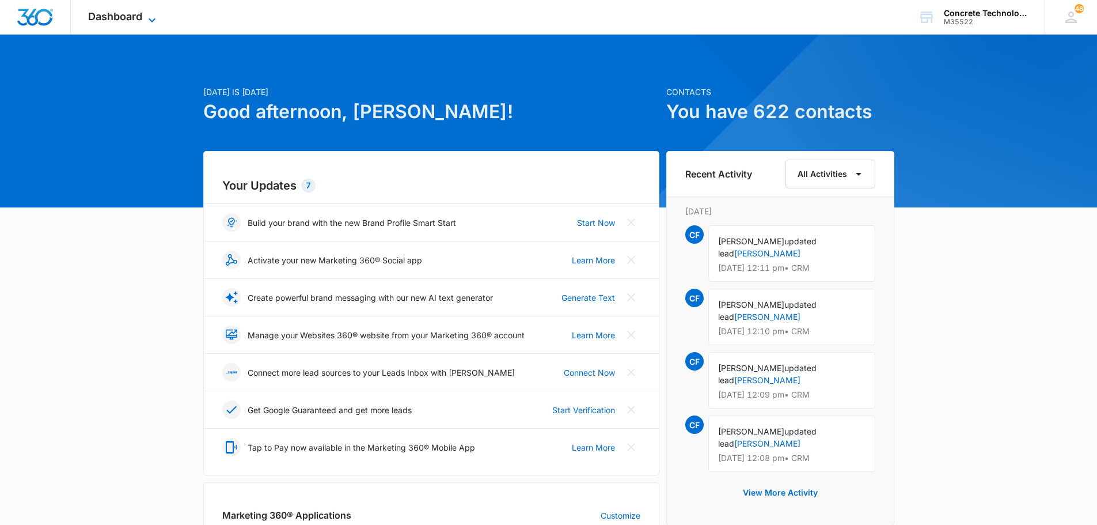 This screenshot has width=1097, height=525. I want to click on div: notifications count, so click(1079, 9).